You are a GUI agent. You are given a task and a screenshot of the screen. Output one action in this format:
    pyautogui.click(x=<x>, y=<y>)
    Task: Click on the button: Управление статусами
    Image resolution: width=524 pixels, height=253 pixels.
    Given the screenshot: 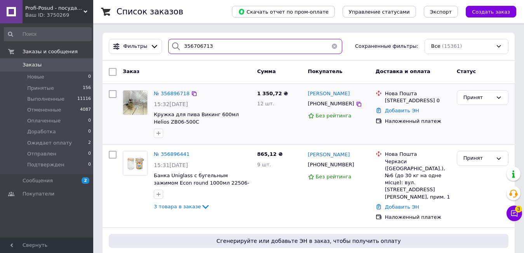 What is the action you would take?
    pyautogui.click(x=379, y=12)
    